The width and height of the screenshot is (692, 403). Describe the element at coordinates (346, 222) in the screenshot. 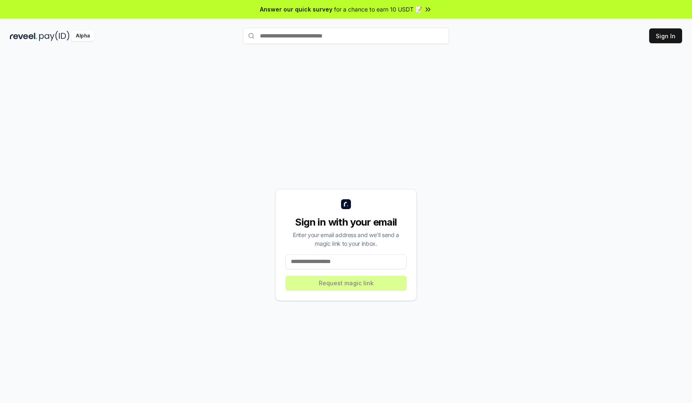

I see `div: Sign in with your email` at that location.